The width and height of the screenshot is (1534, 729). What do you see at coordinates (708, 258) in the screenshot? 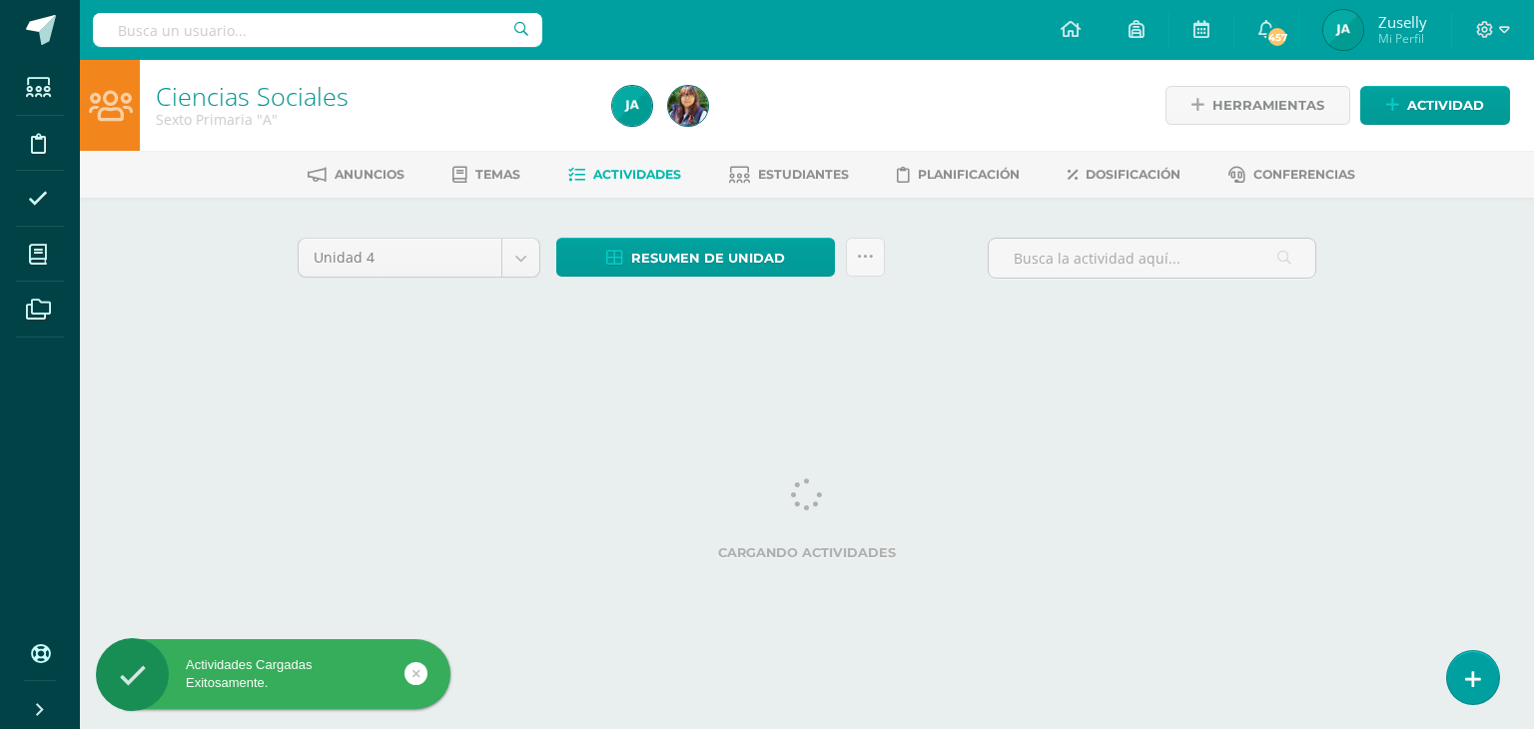
I see `span: Resumen de unidad` at bounding box center [708, 258].